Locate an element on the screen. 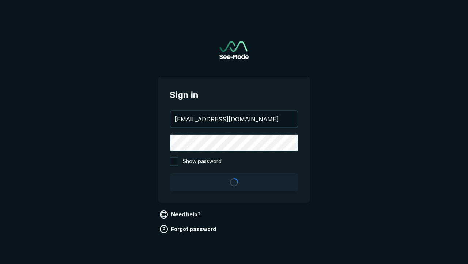 The height and width of the screenshot is (264, 468). img: See-Mode Logo is located at coordinates (234, 50).